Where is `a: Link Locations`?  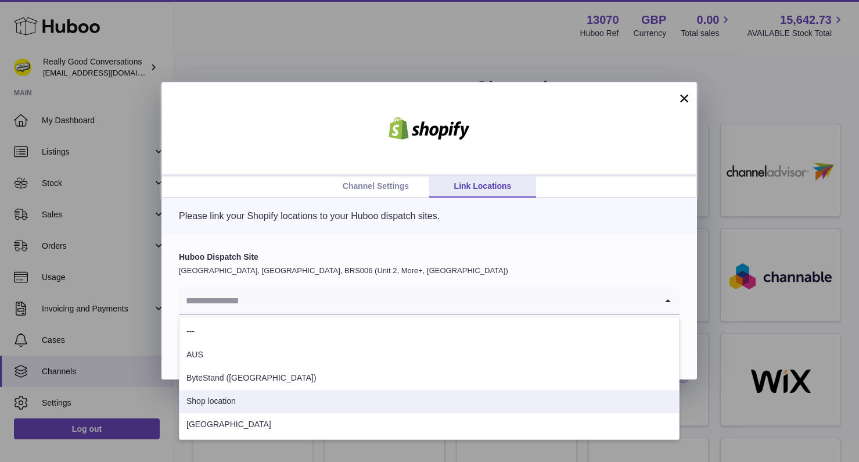
a: Link Locations is located at coordinates (483, 187).